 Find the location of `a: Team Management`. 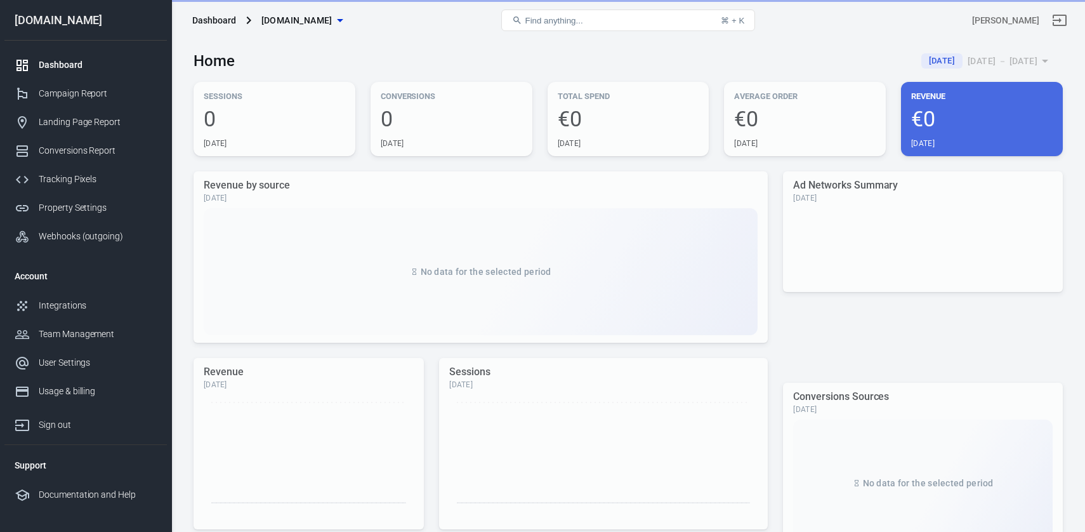

a: Team Management is located at coordinates (86, 334).